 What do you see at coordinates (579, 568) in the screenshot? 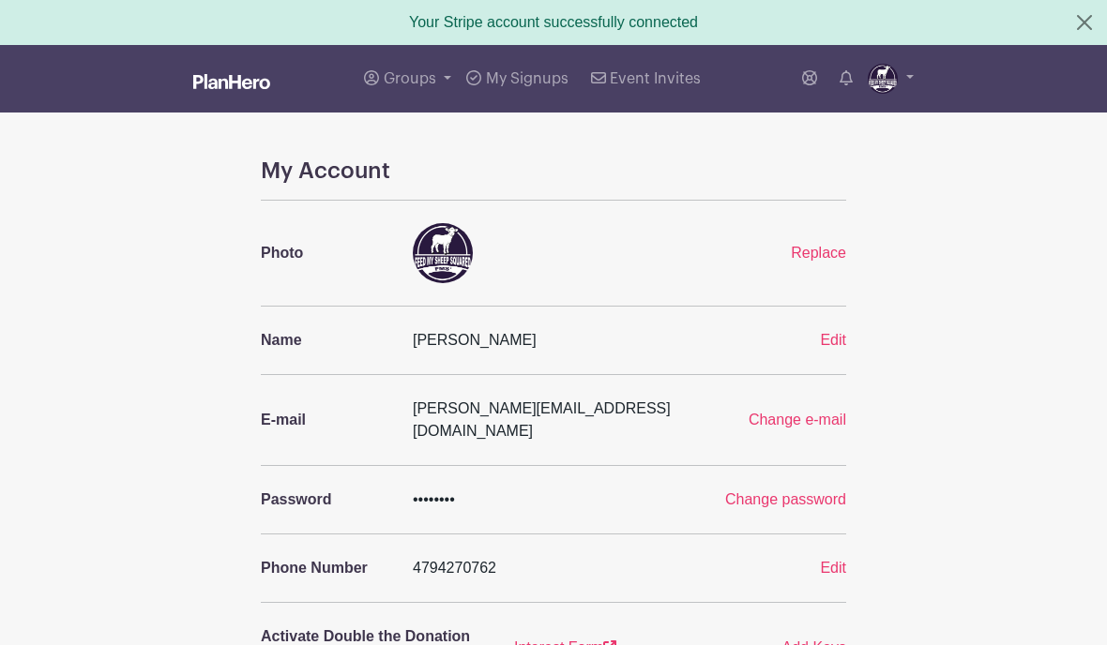
I see `div: 4794270762` at bounding box center [579, 568].